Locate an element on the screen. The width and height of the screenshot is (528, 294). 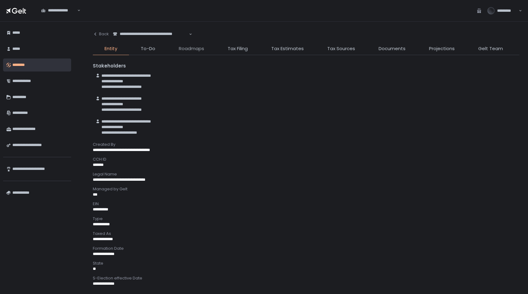
span: Projections is located at coordinates (442, 49).